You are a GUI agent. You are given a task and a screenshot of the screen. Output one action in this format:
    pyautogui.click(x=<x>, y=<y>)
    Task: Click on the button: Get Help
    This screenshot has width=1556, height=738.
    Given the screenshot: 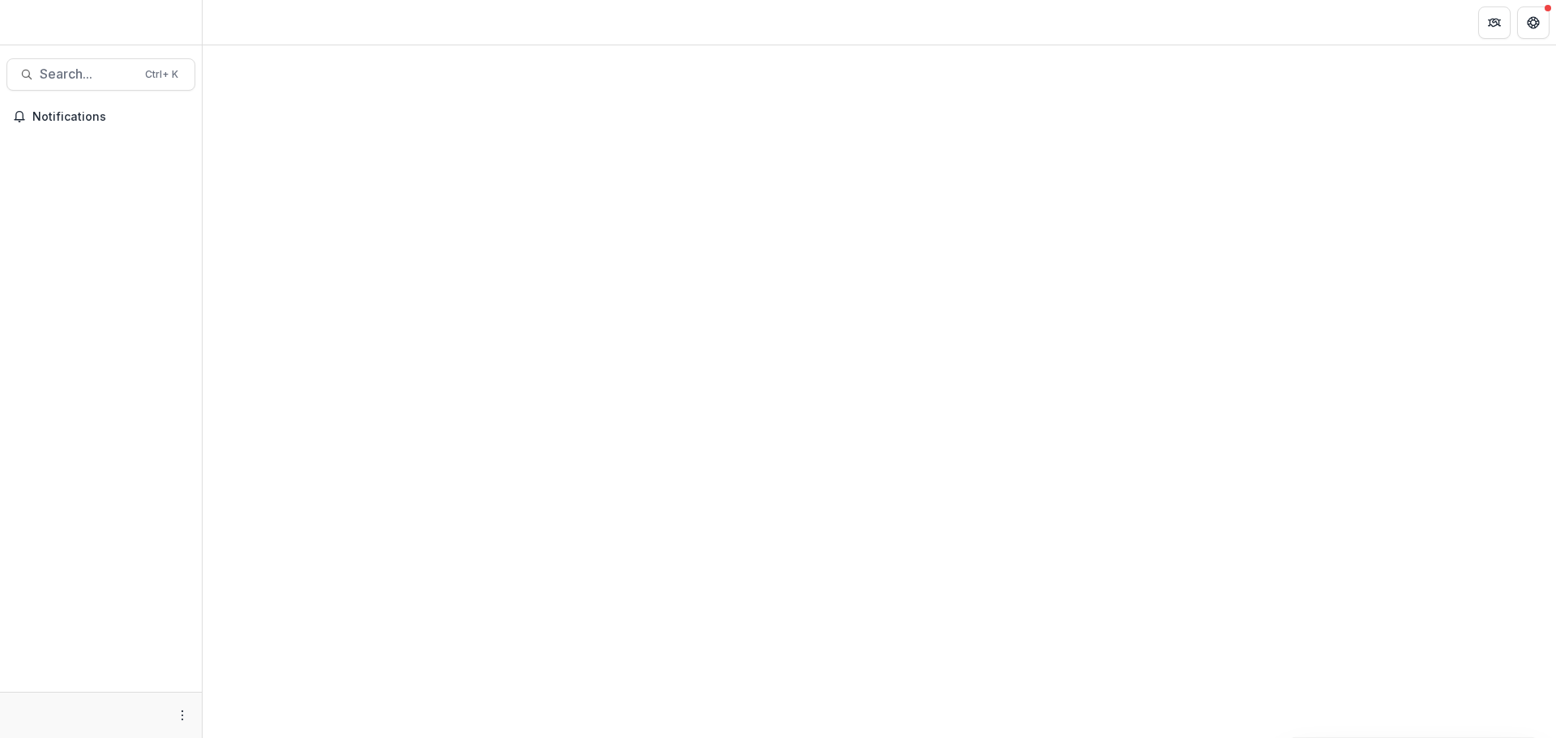 What is the action you would take?
    pyautogui.click(x=1533, y=23)
    